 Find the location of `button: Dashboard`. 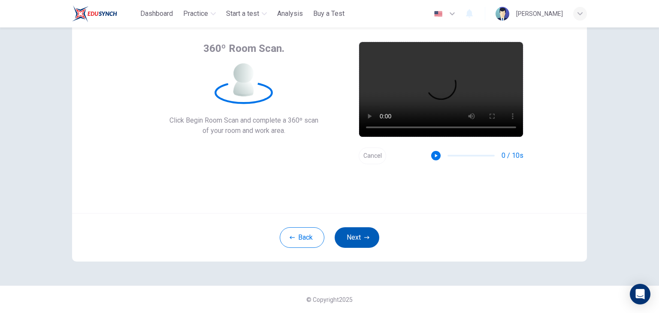

button: Dashboard is located at coordinates (157, 14).